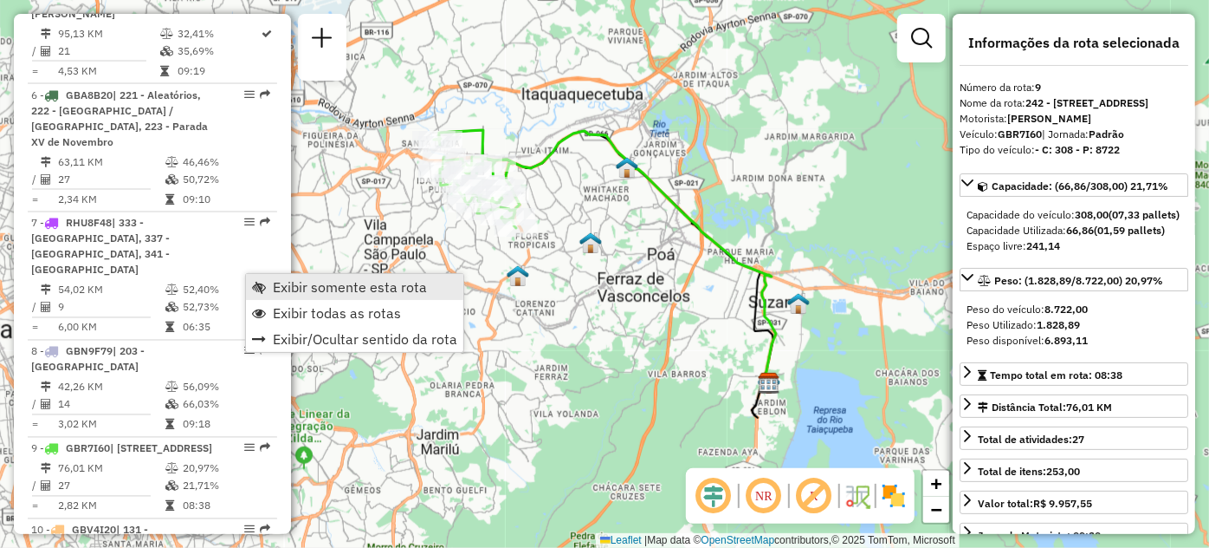 The height and width of the screenshot is (548, 1209). What do you see at coordinates (225, 469) in the screenshot?
I see `td: 20,97%` at bounding box center [225, 469].